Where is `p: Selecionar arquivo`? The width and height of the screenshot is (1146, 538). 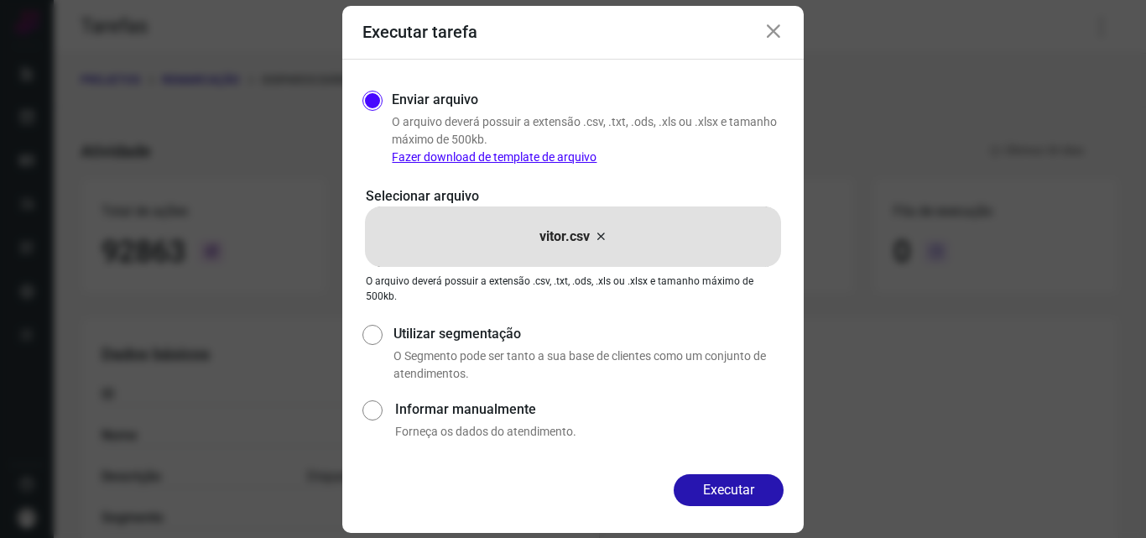 p: Selecionar arquivo is located at coordinates (573, 196).